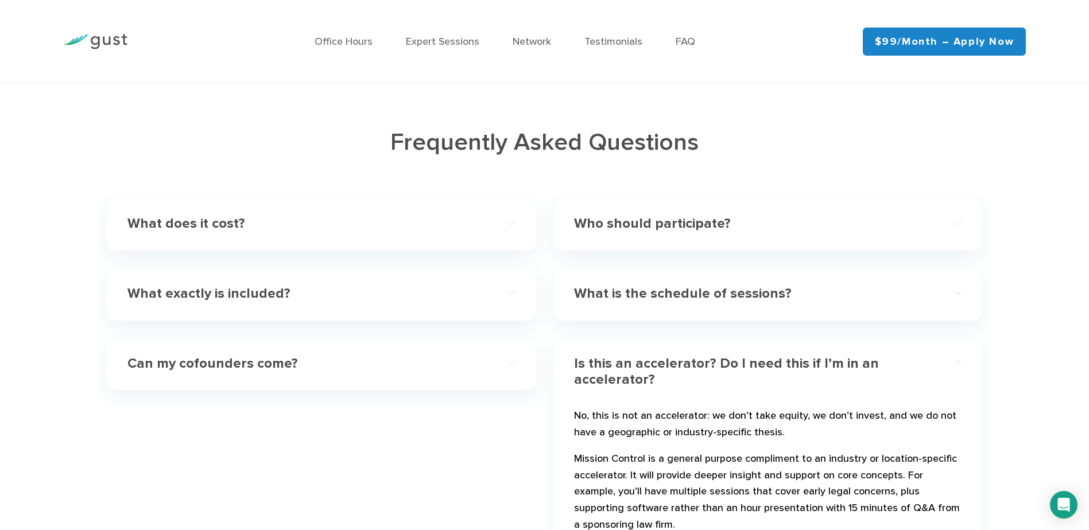 Image resolution: width=1089 pixels, height=530 pixels. What do you see at coordinates (532, 41) in the screenshot?
I see `a: Network` at bounding box center [532, 41].